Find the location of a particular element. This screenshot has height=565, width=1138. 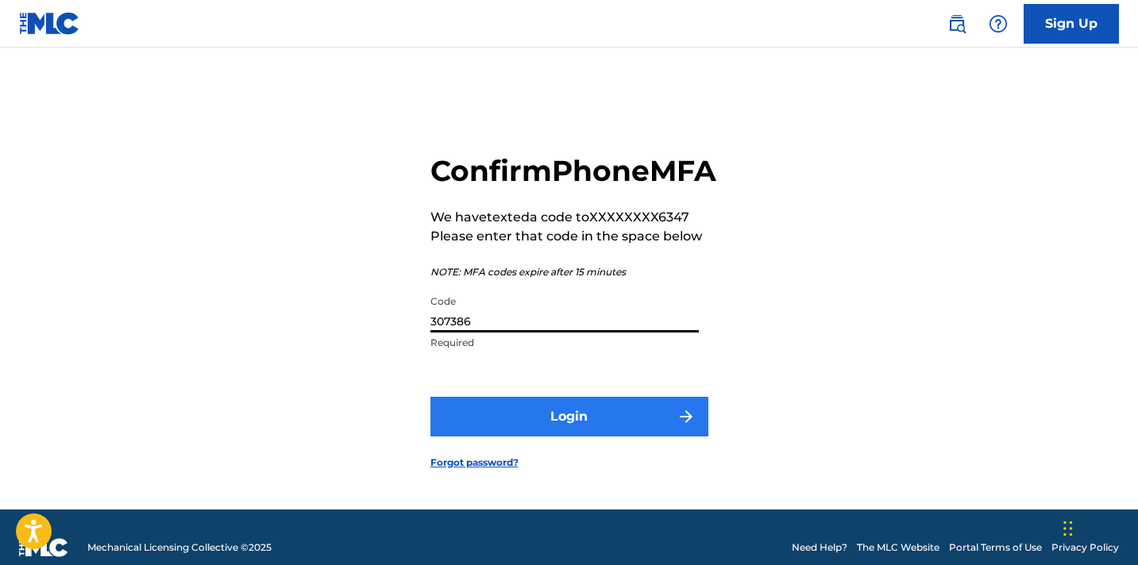

div: Drag is located at coordinates (1068, 529).